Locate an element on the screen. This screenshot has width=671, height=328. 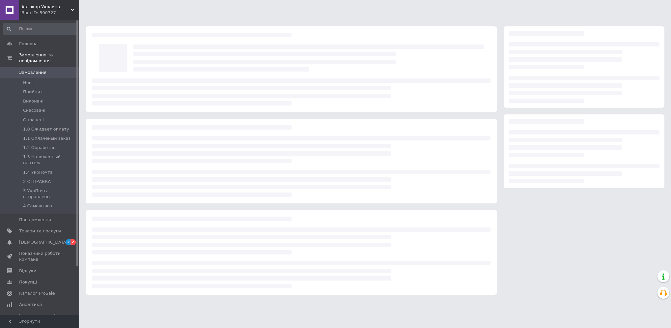
span: Товари та послуги is located at coordinates (40, 231).